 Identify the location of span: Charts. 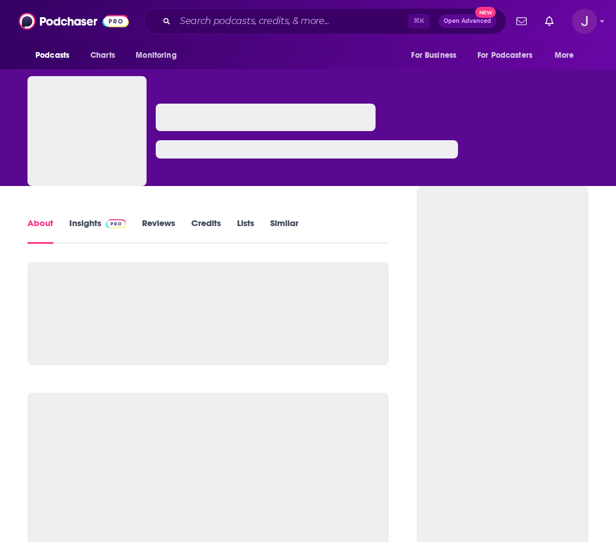
(103, 56).